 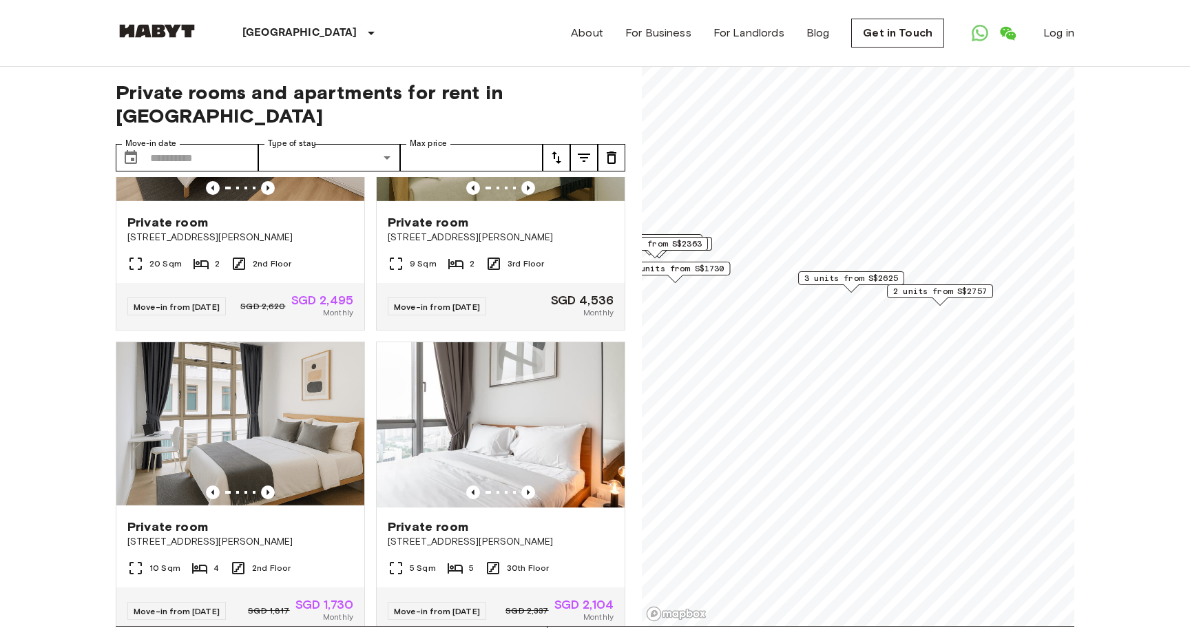 I want to click on span: SGD 2,337, so click(x=527, y=611).